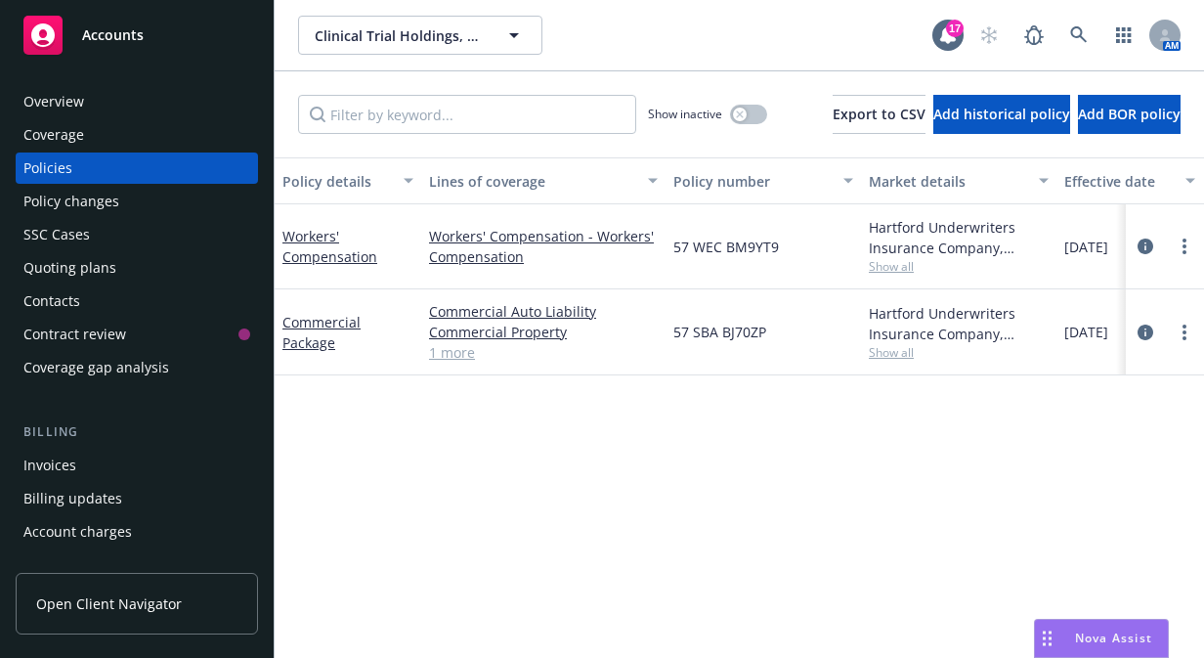 Image resolution: width=1204 pixels, height=658 pixels. I want to click on span: Nova Assist, so click(1113, 637).